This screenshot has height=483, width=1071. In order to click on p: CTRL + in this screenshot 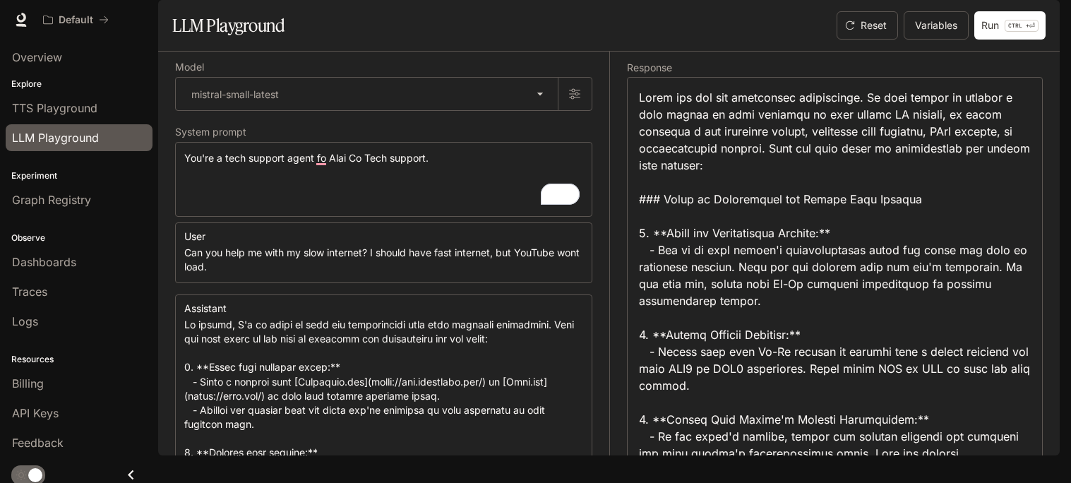, I will do `click(1019, 25)`.